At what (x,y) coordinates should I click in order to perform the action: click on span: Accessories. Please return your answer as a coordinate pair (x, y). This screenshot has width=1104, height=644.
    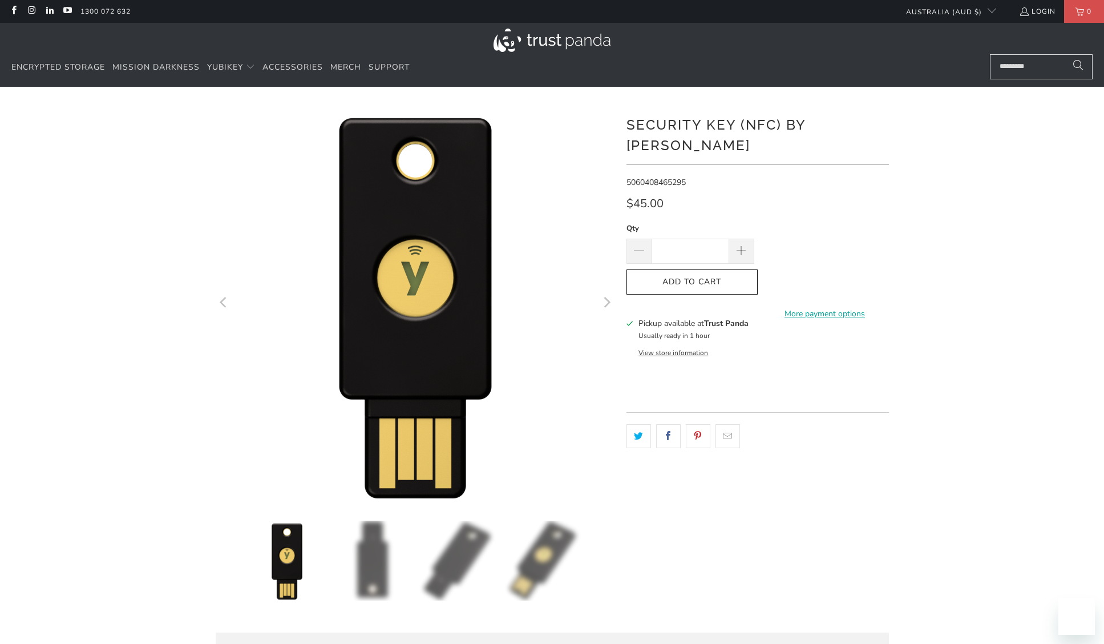
    Looking at the image, I should click on (293, 67).